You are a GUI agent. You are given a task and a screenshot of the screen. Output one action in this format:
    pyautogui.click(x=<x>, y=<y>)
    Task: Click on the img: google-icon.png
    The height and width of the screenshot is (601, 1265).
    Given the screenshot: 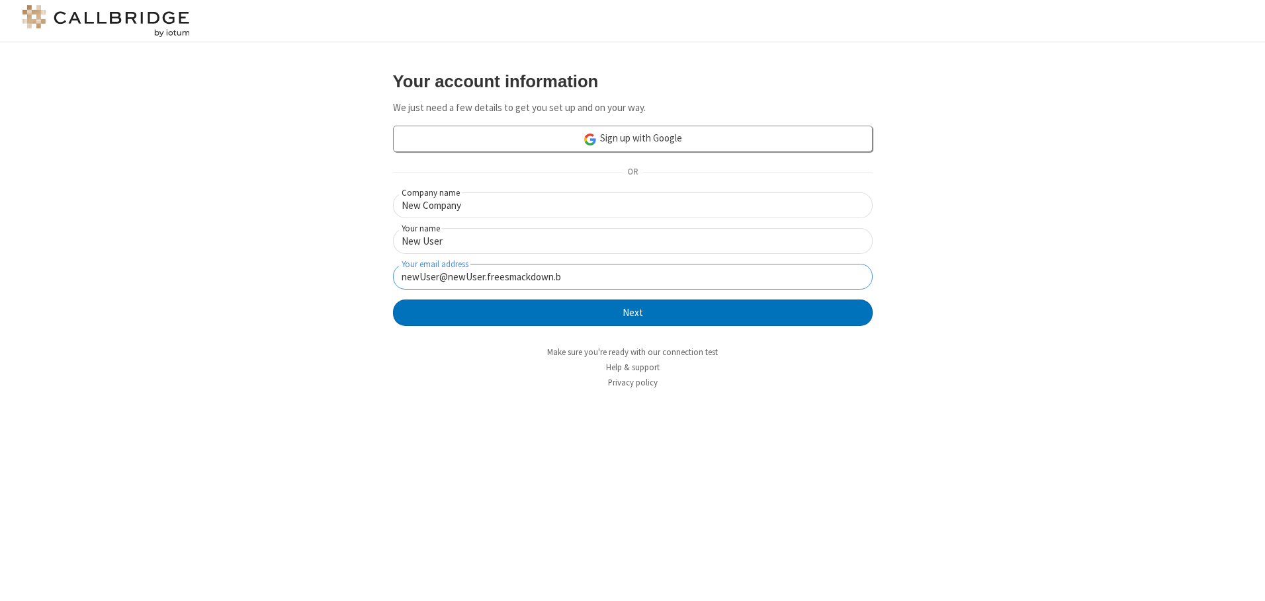 What is the action you would take?
    pyautogui.click(x=590, y=140)
    